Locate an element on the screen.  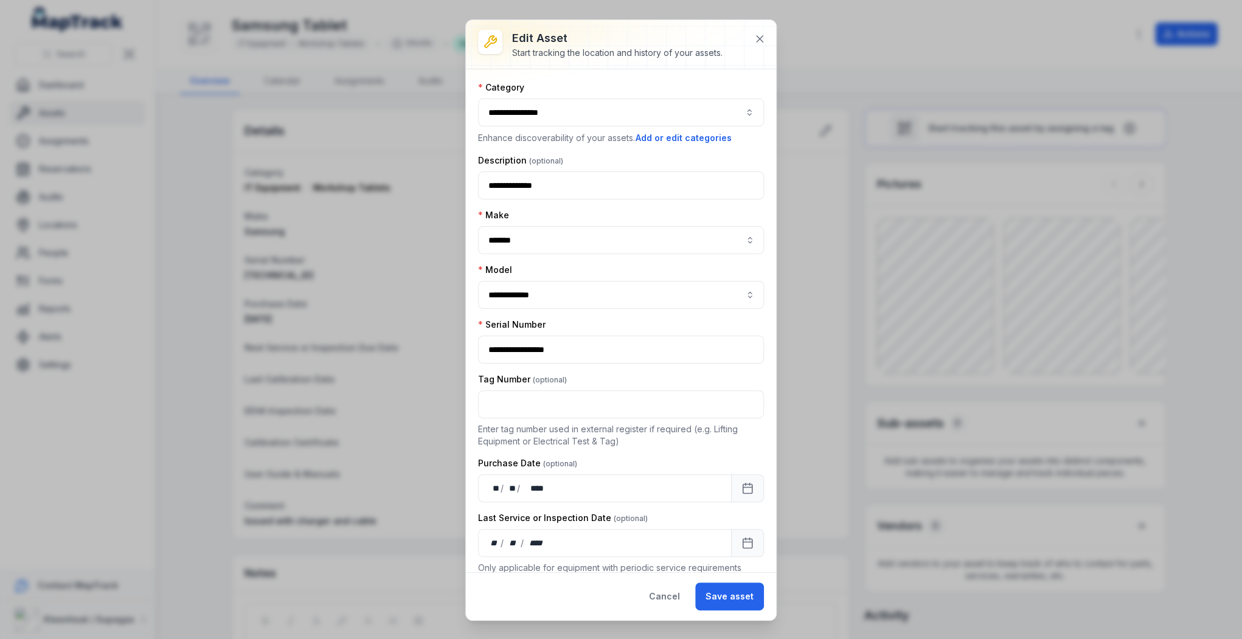
button: Save asset is located at coordinates (729, 596).